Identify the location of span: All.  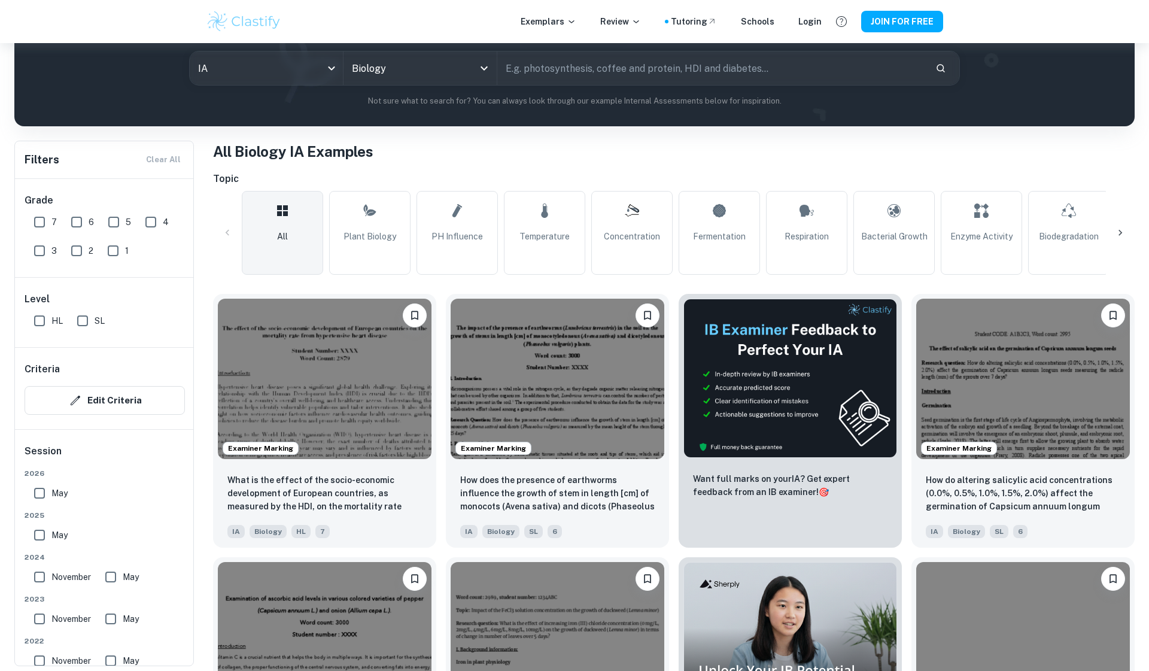
(282, 236).